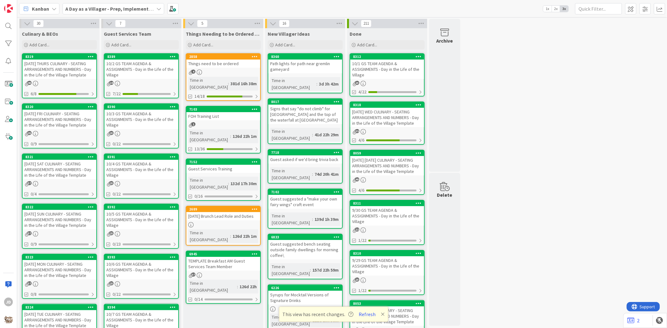 The height and width of the screenshot is (328, 667). I want to click on div: 8311, so click(389, 203).